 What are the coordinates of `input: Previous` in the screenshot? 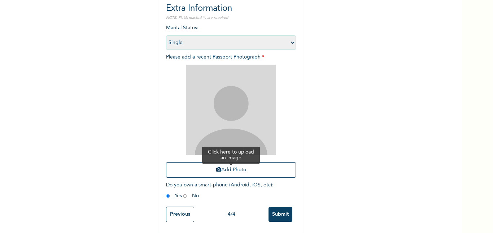 It's located at (180, 214).